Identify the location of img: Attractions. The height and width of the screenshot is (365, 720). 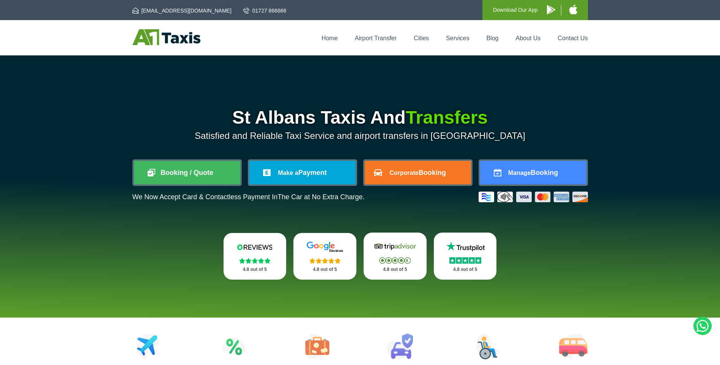
(234, 347).